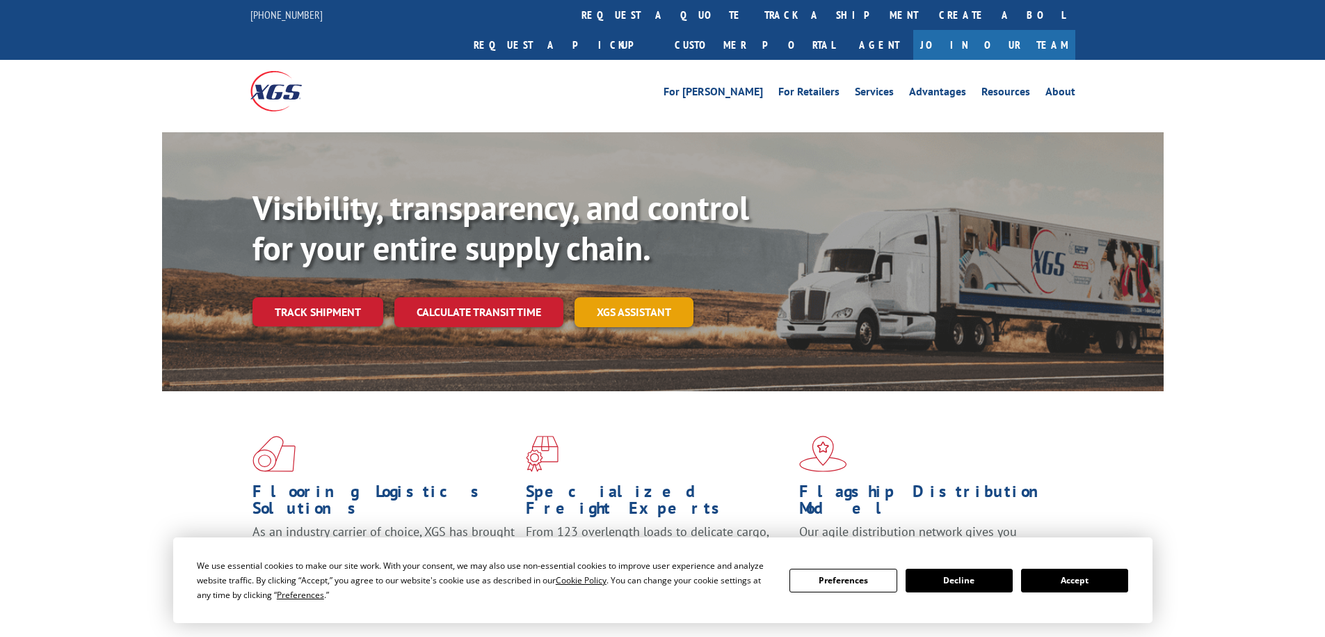  Describe the element at coordinates (634, 312) in the screenshot. I see `a: XGS ASSISTANT` at that location.